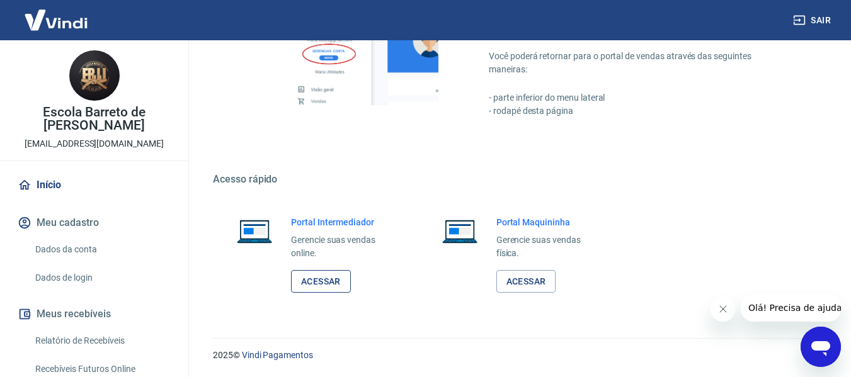 Image resolution: width=851 pixels, height=377 pixels. Describe the element at coordinates (639, 63) in the screenshot. I see `p: Você poderá retornar para o portal de vendas através das seguintes maneiras:` at that location.